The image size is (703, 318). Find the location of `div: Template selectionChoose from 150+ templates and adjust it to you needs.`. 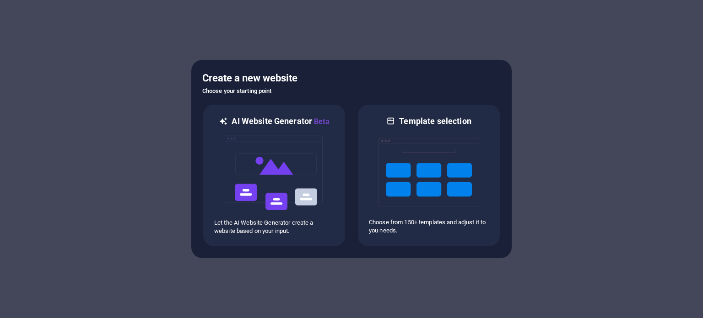

div: Template selectionChoose from 150+ templates and adjust it to you needs. is located at coordinates (429, 175).